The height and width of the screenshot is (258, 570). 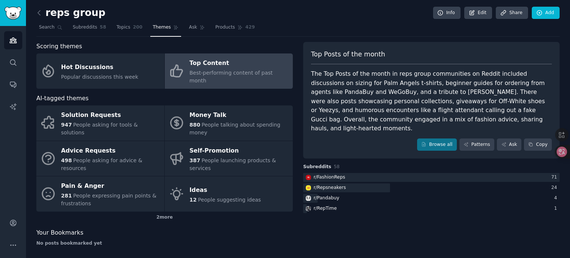 I want to click on span: Your Bookmarks, so click(x=60, y=233).